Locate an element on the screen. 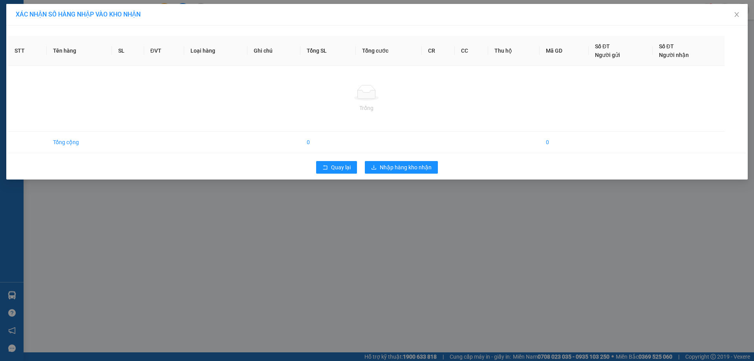  span: Quay lại is located at coordinates (341, 167).